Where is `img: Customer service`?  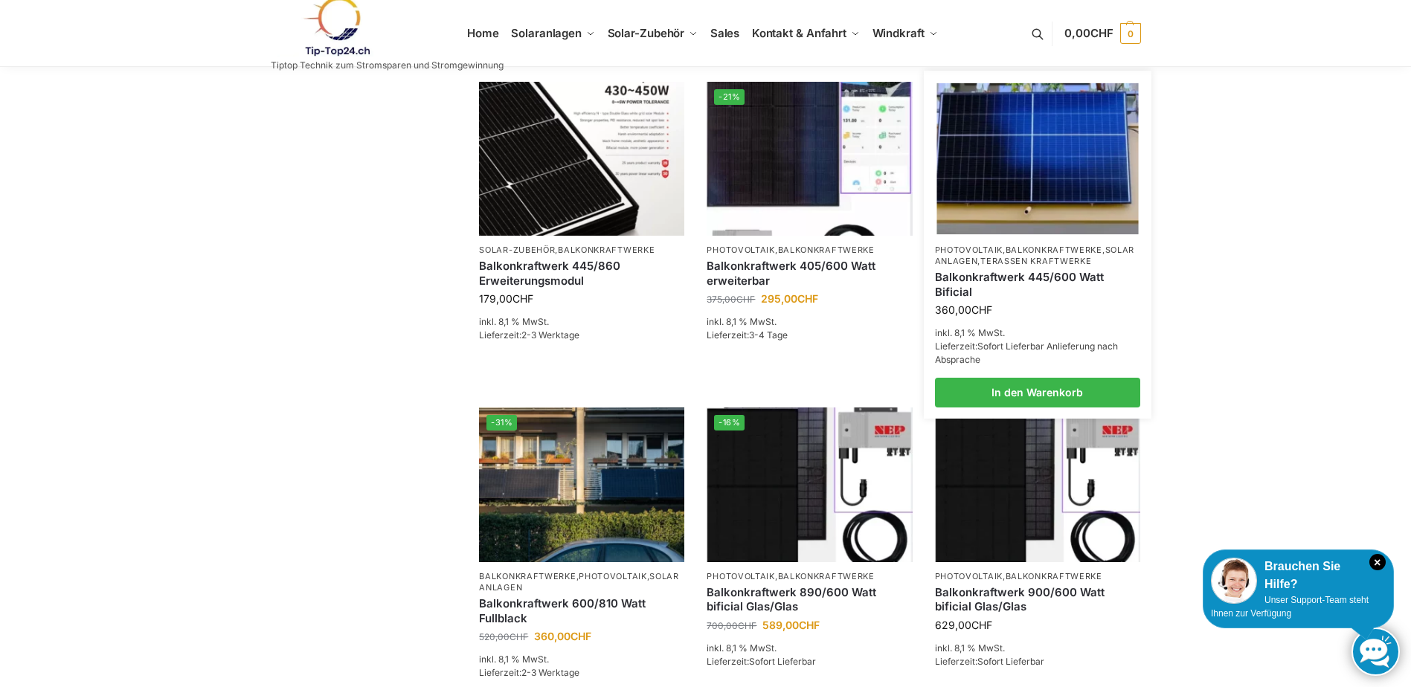 img: Customer service is located at coordinates (1234, 581).